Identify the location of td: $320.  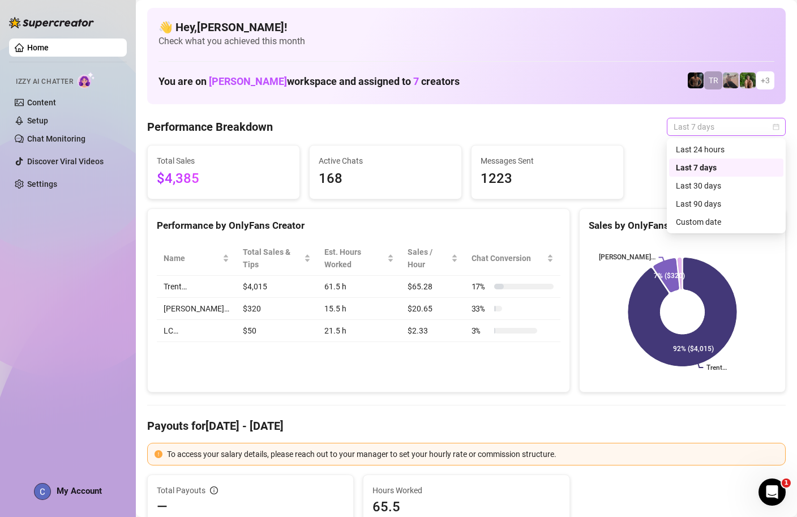
(277, 308).